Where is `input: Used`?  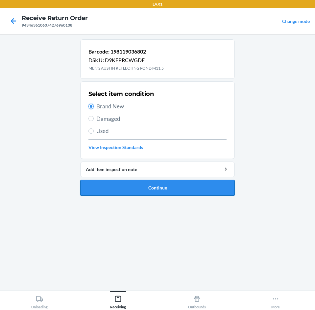 input: Used is located at coordinates (91, 131).